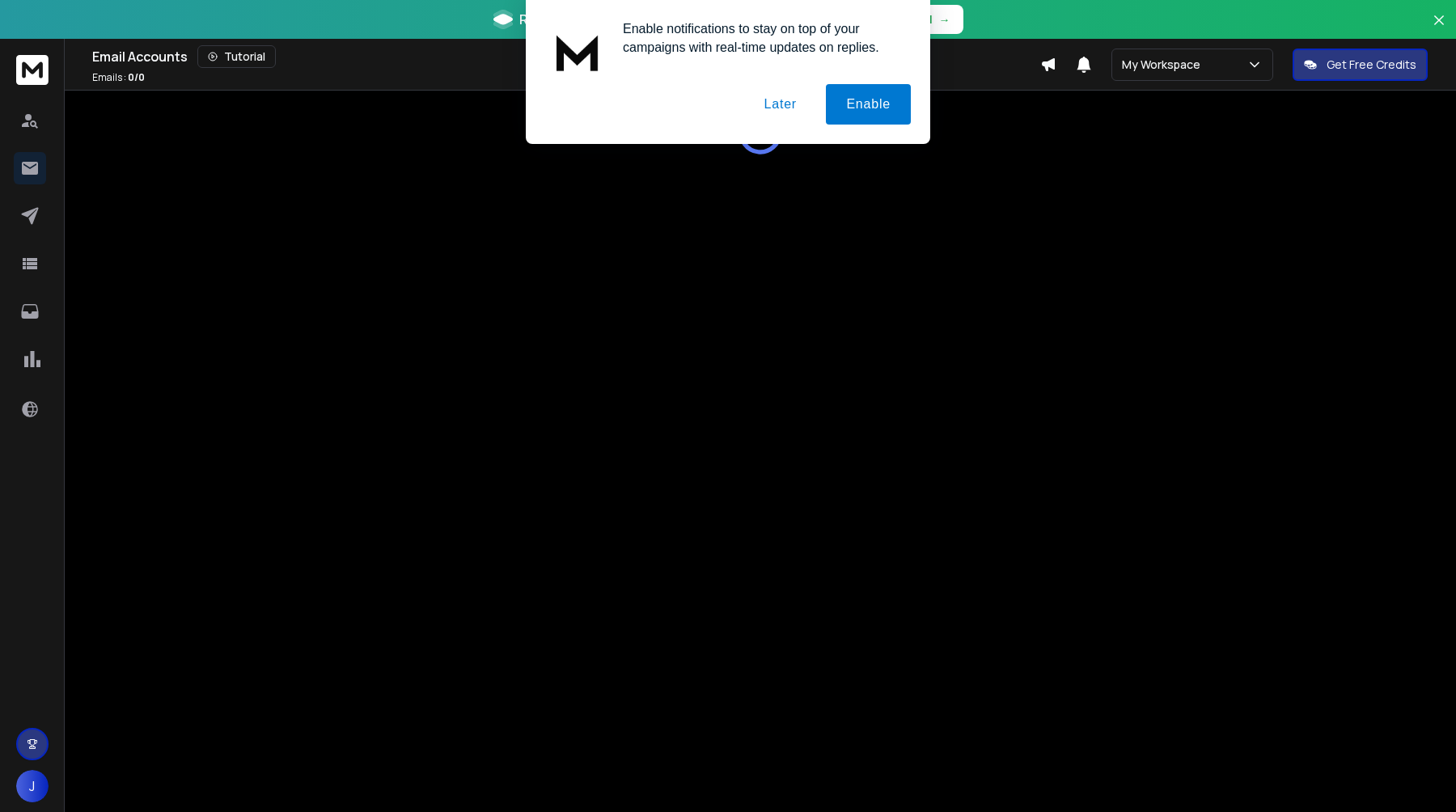 This screenshot has height=812, width=1456. Describe the element at coordinates (33, 786) in the screenshot. I see `span: J` at that location.